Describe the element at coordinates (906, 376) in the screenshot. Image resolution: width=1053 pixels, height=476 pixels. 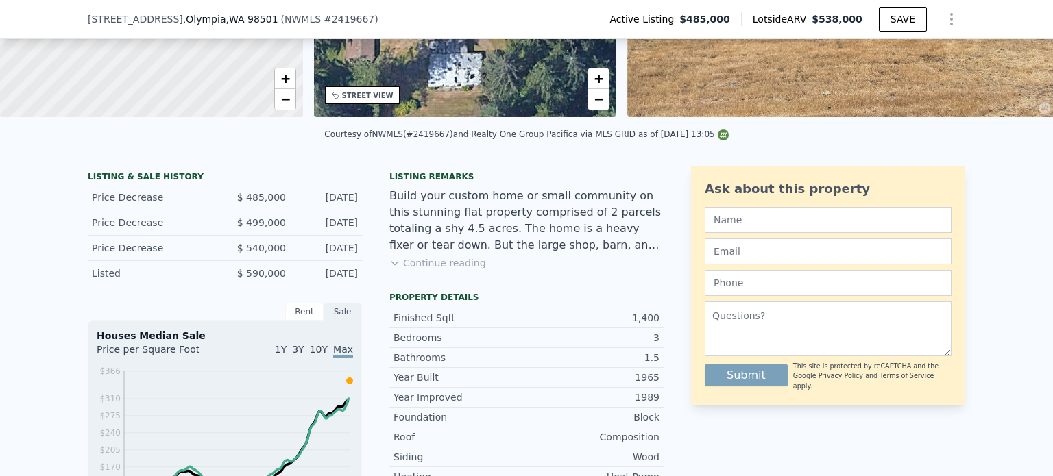
I see `a: Terms of Service` at that location.